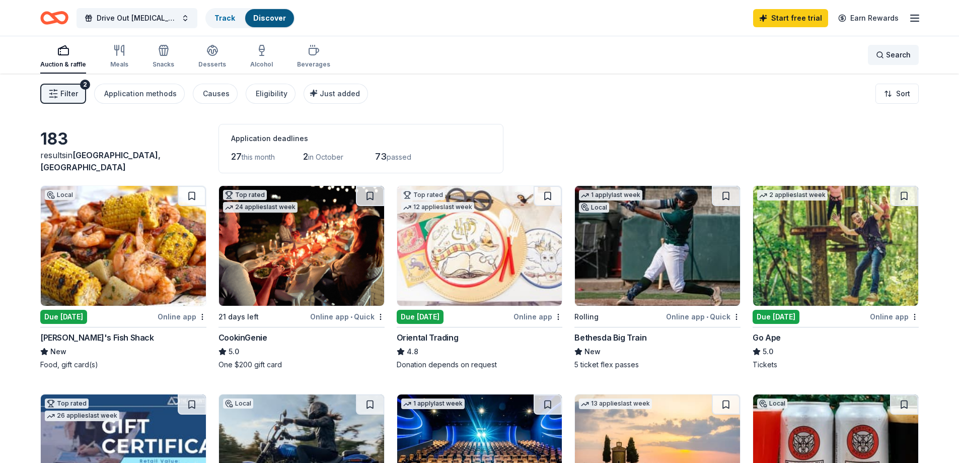 This screenshot has width=959, height=463. Describe the element at coordinates (69, 94) in the screenshot. I see `span: Filter` at that location.